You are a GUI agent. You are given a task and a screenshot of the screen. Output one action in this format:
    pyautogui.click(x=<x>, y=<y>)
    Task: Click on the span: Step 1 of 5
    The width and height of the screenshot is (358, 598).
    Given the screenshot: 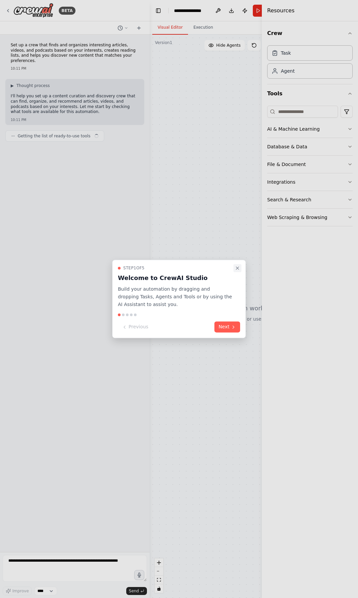 What is the action you would take?
    pyautogui.click(x=134, y=268)
    